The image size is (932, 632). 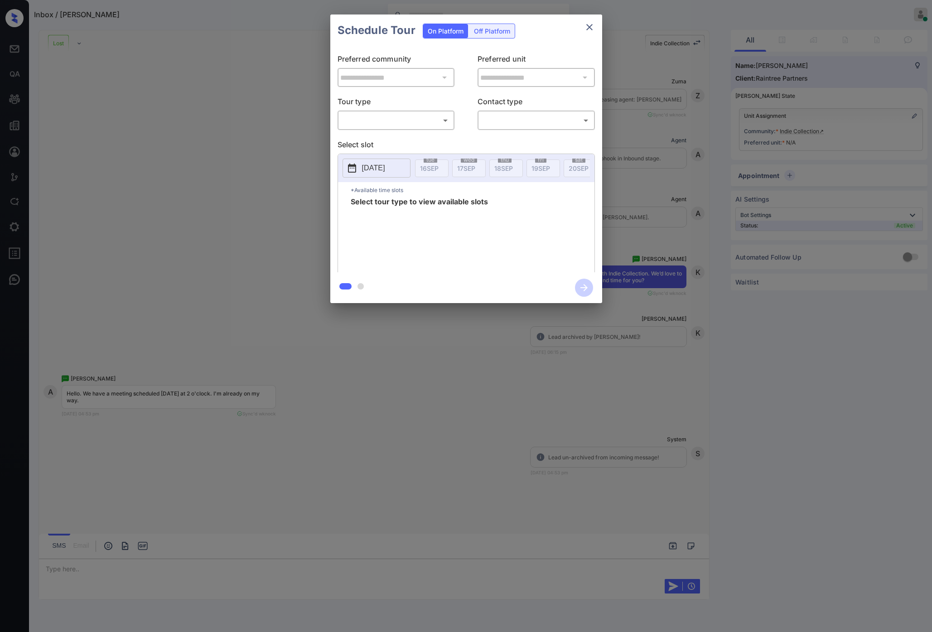 What do you see at coordinates (536, 61) in the screenshot?
I see `p: Preferred unit` at bounding box center [536, 61].